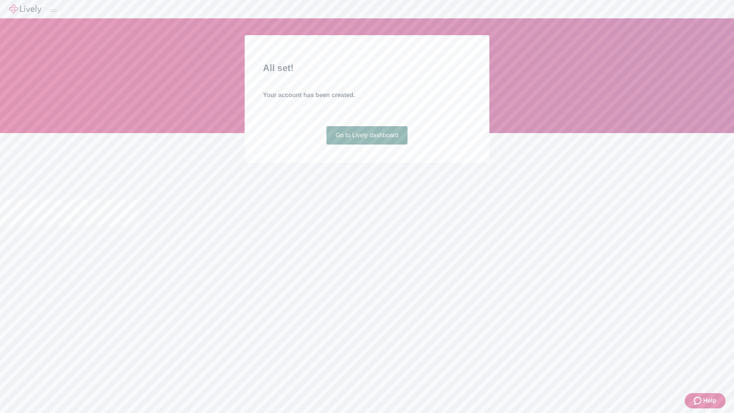 The image size is (734, 413). What do you see at coordinates (699, 401) in the screenshot?
I see `svg: Zendesk support icon` at bounding box center [699, 401].